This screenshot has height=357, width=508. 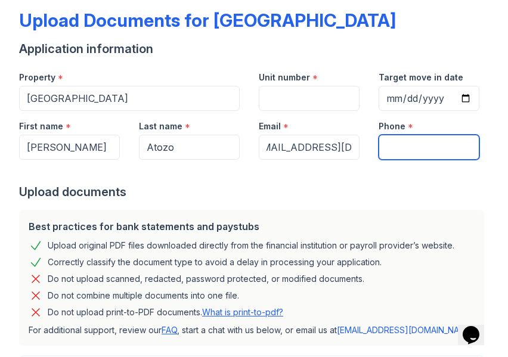 I want to click on div: Upload original PDF files downloaded directly from the financial institution or payroll provider’..., so click(x=251, y=246).